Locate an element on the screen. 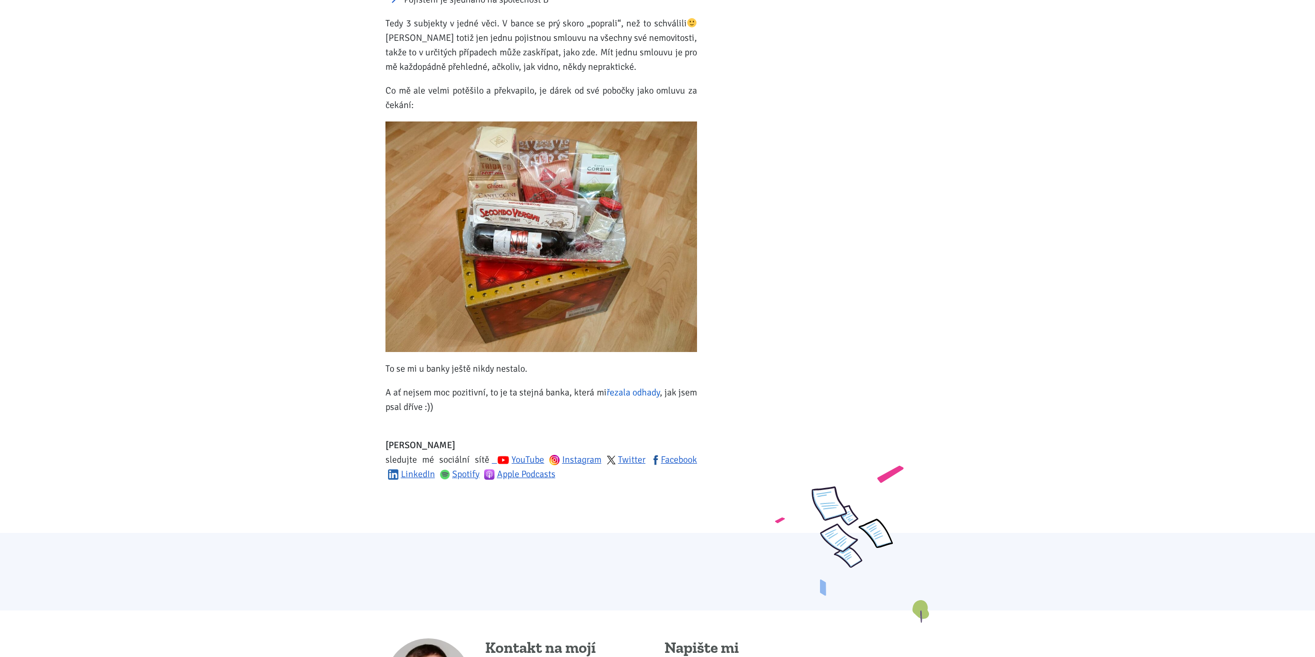 The height and width of the screenshot is (657, 1315). img: youtube.svg is located at coordinates (503, 460).